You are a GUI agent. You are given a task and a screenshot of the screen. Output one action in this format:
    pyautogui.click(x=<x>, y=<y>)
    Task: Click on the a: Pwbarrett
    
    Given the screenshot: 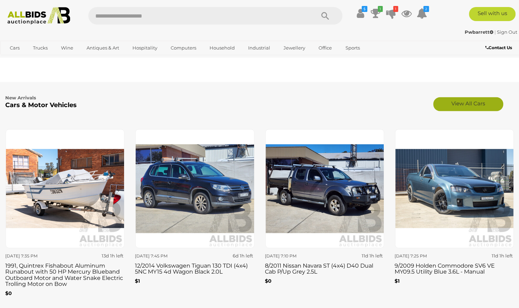 What is the action you would take?
    pyautogui.click(x=480, y=32)
    